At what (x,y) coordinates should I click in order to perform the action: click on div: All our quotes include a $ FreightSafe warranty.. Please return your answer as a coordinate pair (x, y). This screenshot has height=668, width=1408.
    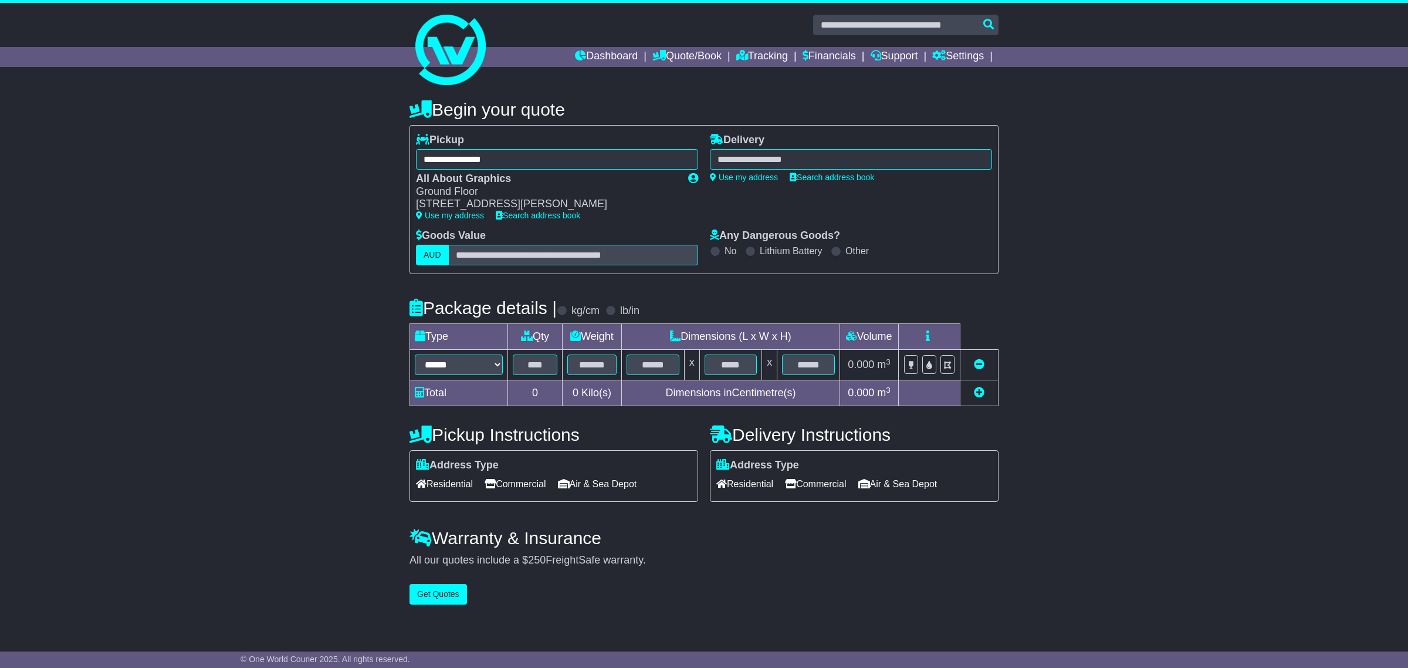
    Looking at the image, I should click on (704, 560).